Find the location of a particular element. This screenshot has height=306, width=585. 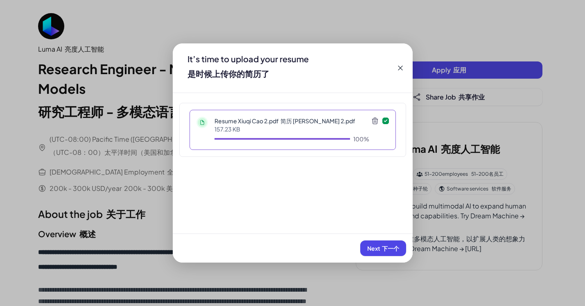

div: It’s time to upload your resume is located at coordinates (248, 68).